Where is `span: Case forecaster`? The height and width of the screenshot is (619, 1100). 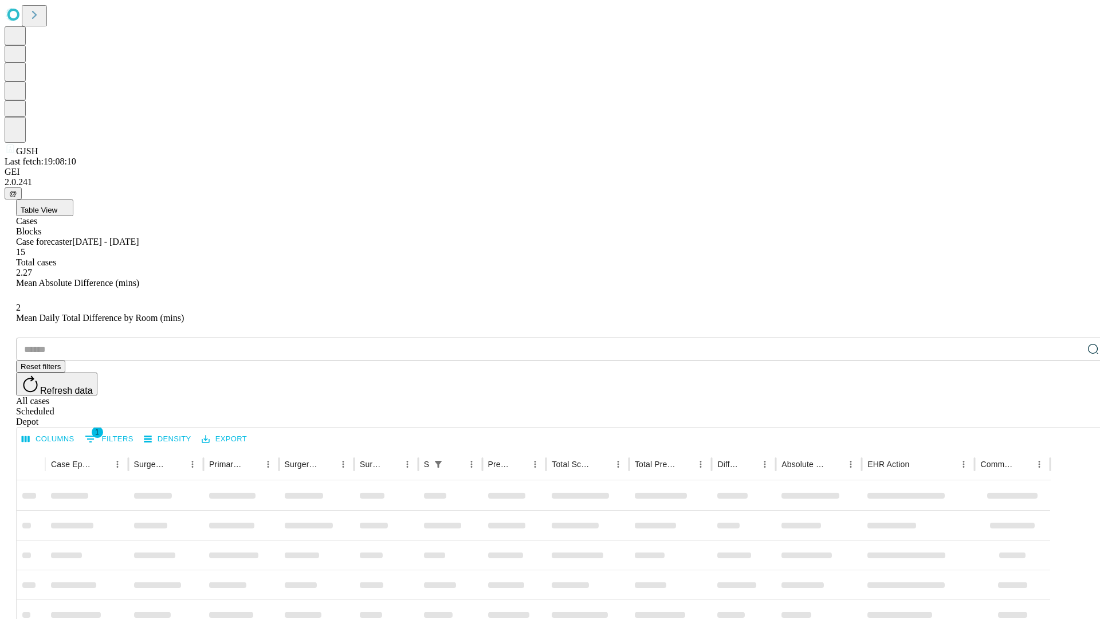 span: Case forecaster is located at coordinates (44, 241).